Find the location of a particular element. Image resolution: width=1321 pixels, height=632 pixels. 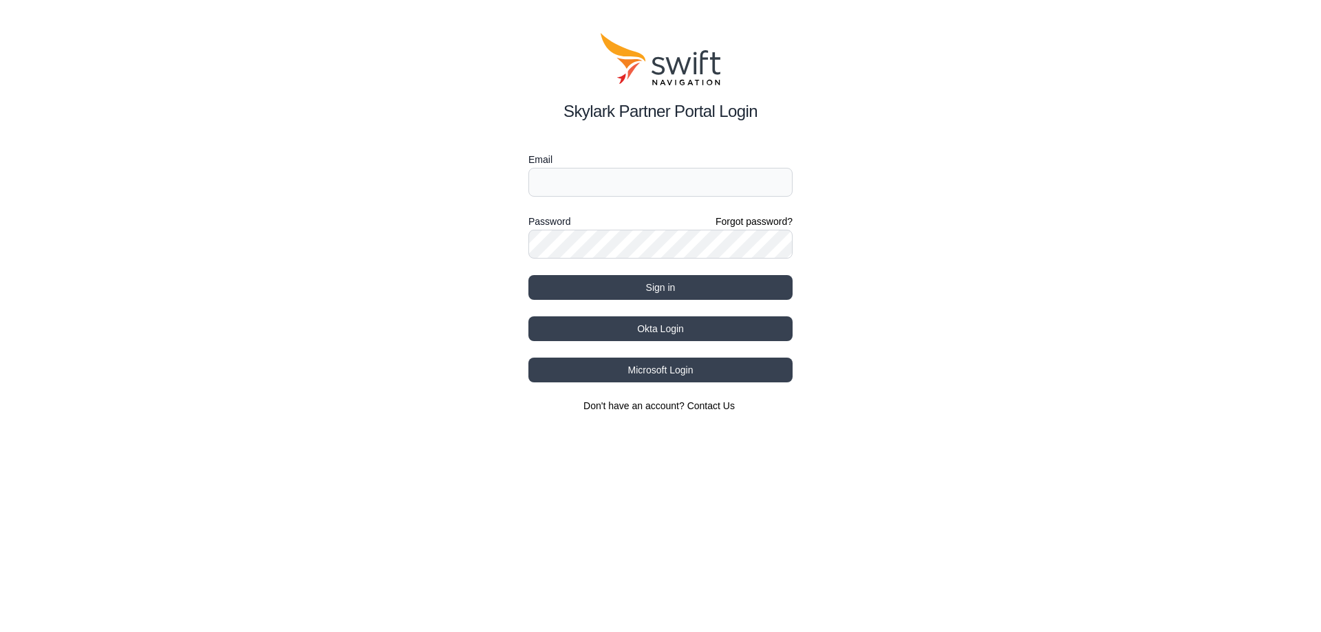

button: Microsoft Login is located at coordinates (660, 370).